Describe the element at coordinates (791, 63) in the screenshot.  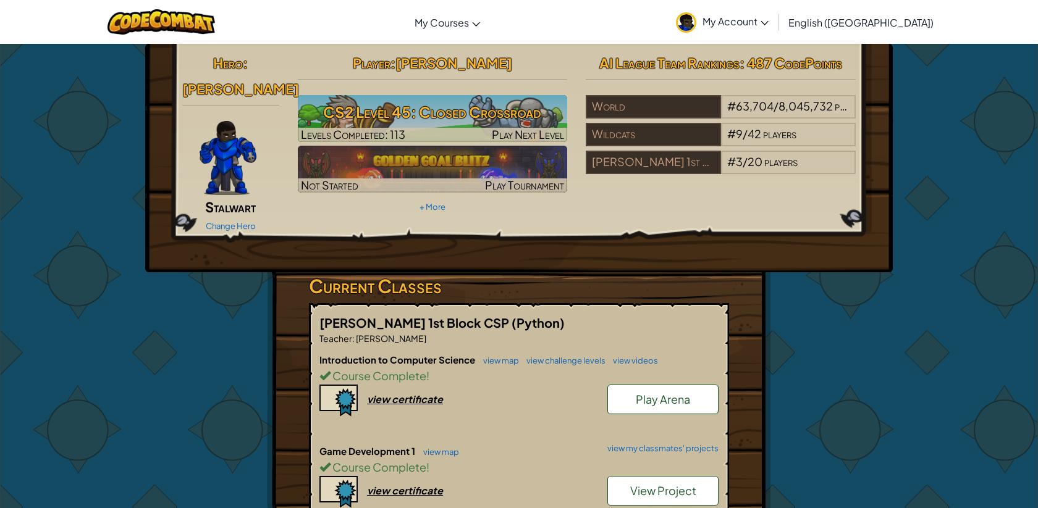
I see `span: : 487 CodePoints` at that location.